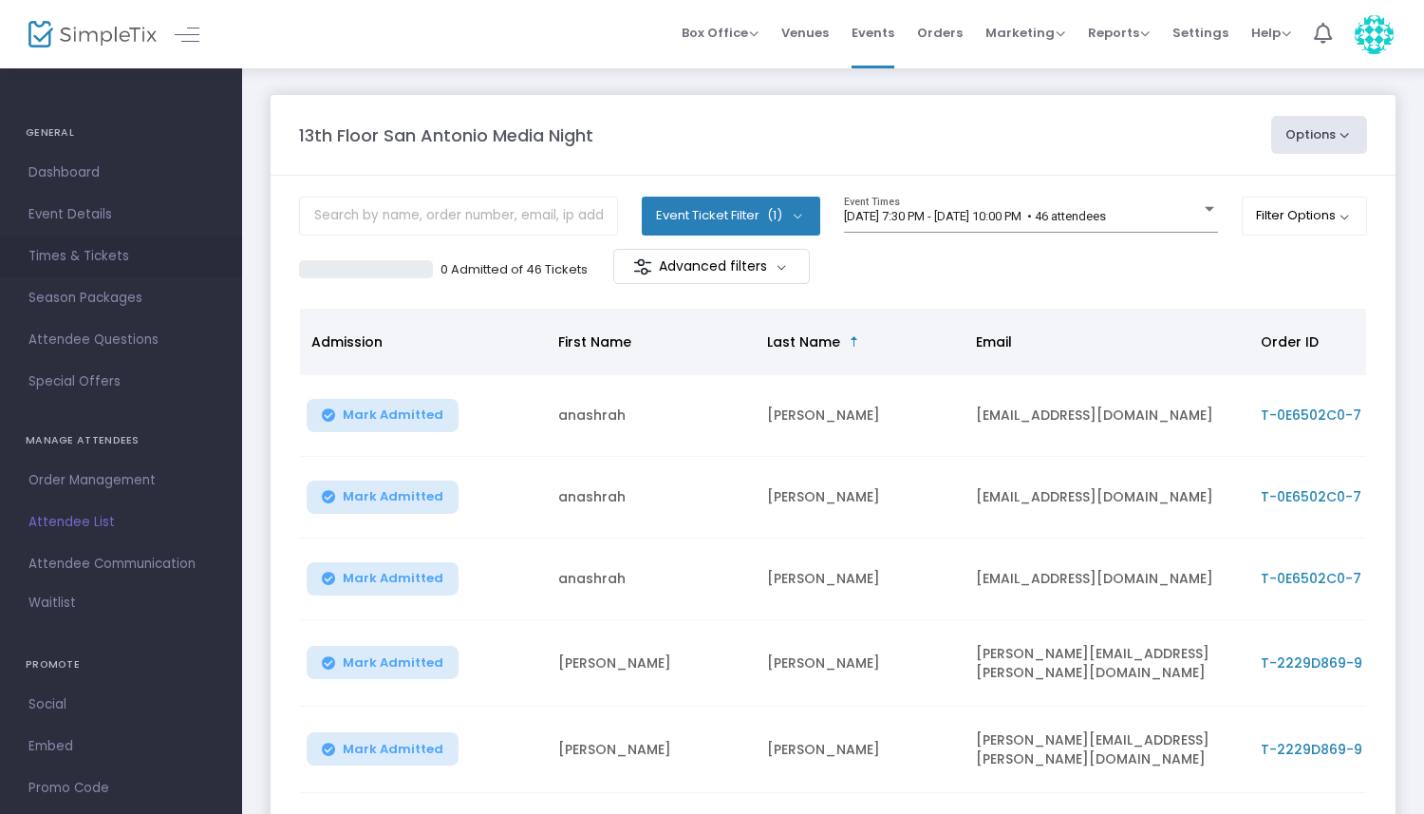 This screenshot has height=814, width=1424. Describe the element at coordinates (711, 266) in the screenshot. I see `m-button: Advanced filters` at that location.